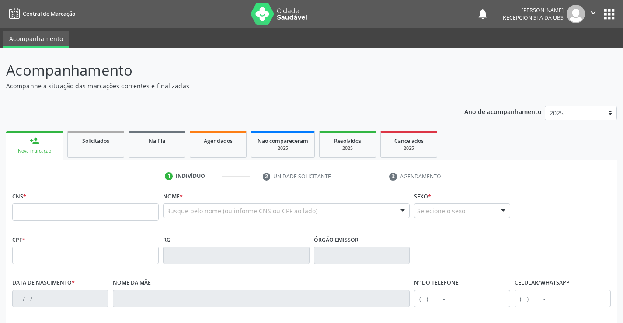 The height and width of the screenshot is (323, 623). What do you see at coordinates (336, 240) in the screenshot?
I see `label: Órgão emissor` at bounding box center [336, 240].